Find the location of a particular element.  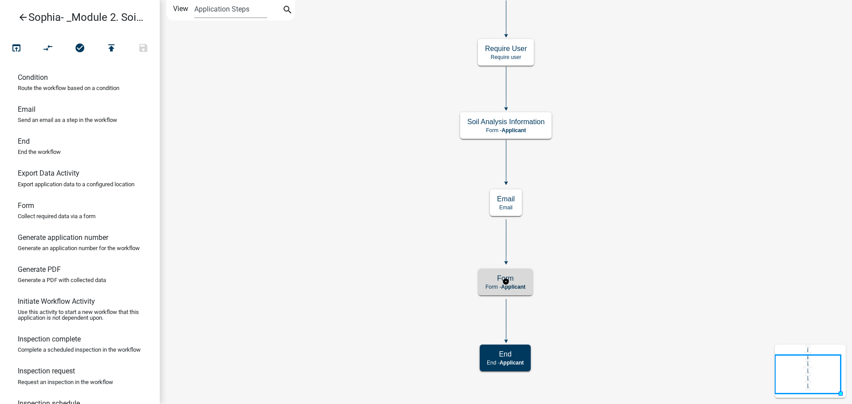

h5: Email is located at coordinates (506, 199).